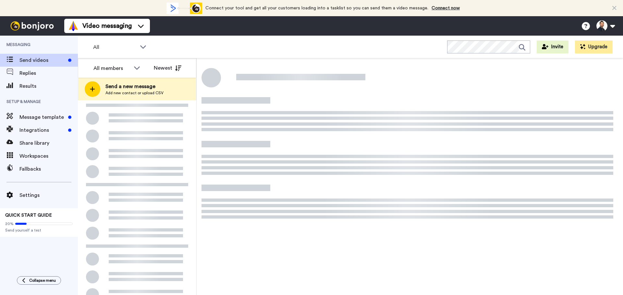 The height and width of the screenshot is (295, 623). Describe the element at coordinates (112, 68) in the screenshot. I see `div: All members` at that location.